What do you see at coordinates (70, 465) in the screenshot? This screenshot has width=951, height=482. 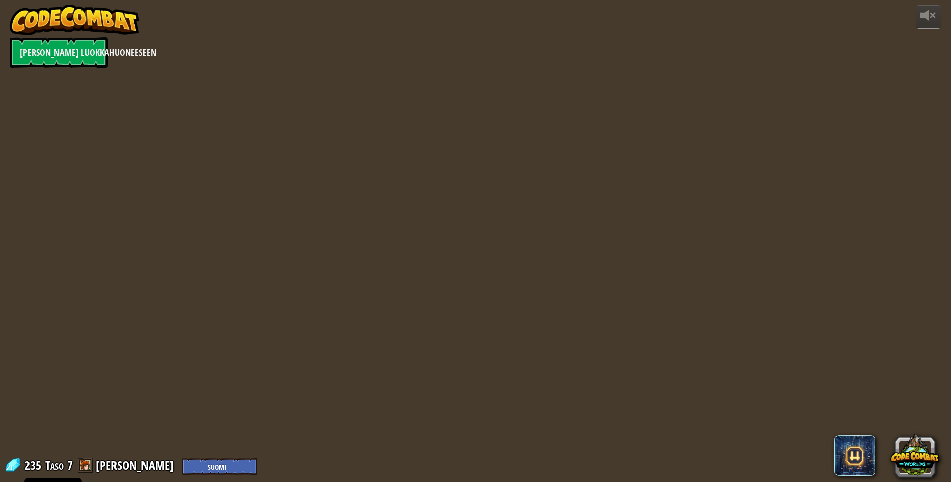 I see `span: 7` at bounding box center [70, 465].